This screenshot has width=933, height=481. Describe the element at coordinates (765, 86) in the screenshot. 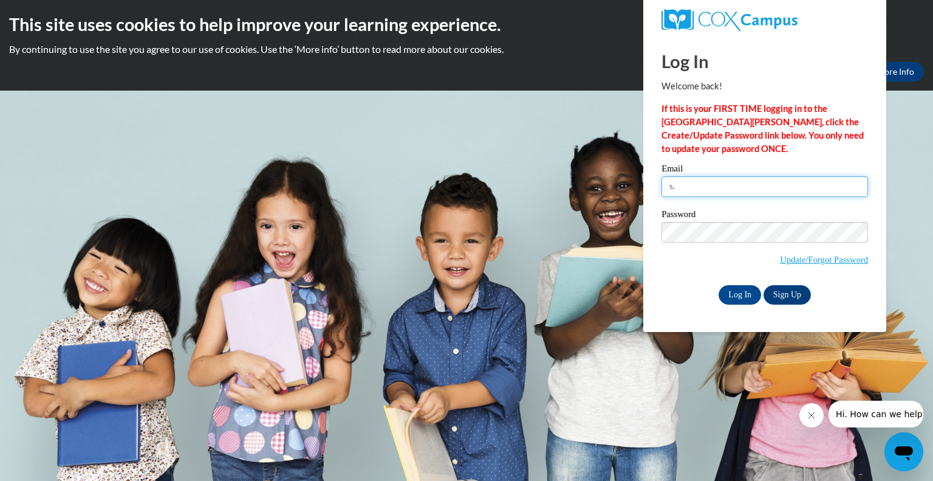

I see `p: Welcome back!` at that location.